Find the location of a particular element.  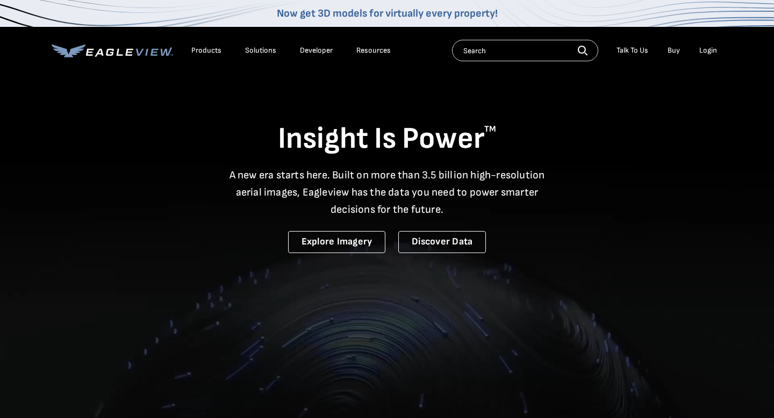

a: Discover Data is located at coordinates (442, 242).